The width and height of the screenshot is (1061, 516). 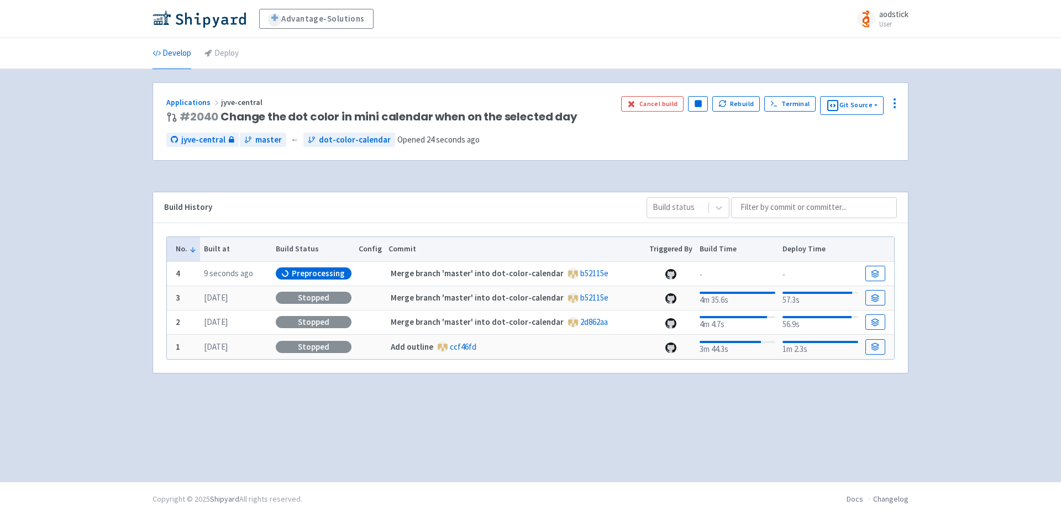 I want to click on th: Built at, so click(x=236, y=249).